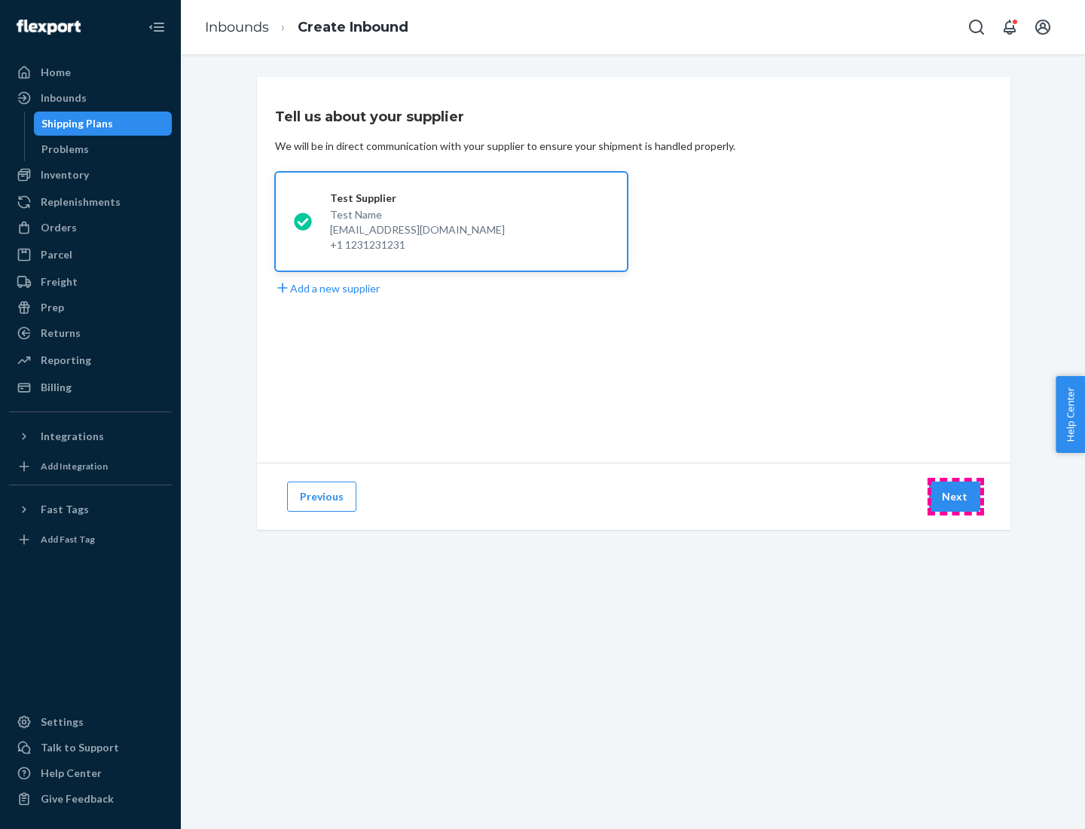 This screenshot has height=829, width=1085. Describe the element at coordinates (103, 124) in the screenshot. I see `a: Shipping Plans` at that location.